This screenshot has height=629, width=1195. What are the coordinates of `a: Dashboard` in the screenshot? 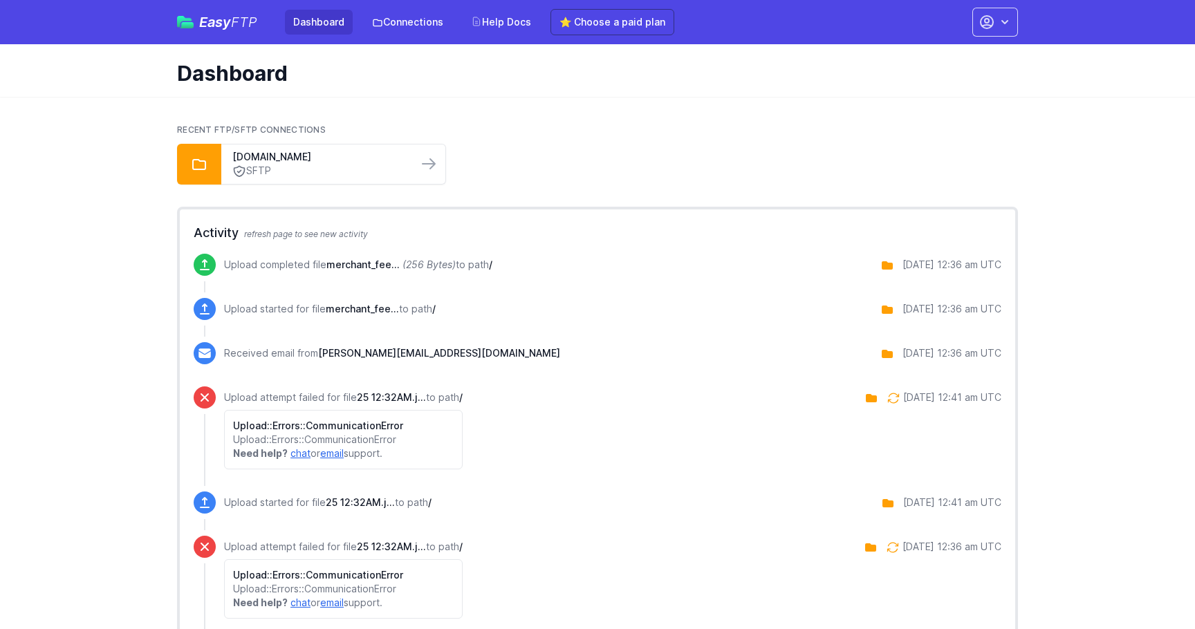 It's located at (319, 22).